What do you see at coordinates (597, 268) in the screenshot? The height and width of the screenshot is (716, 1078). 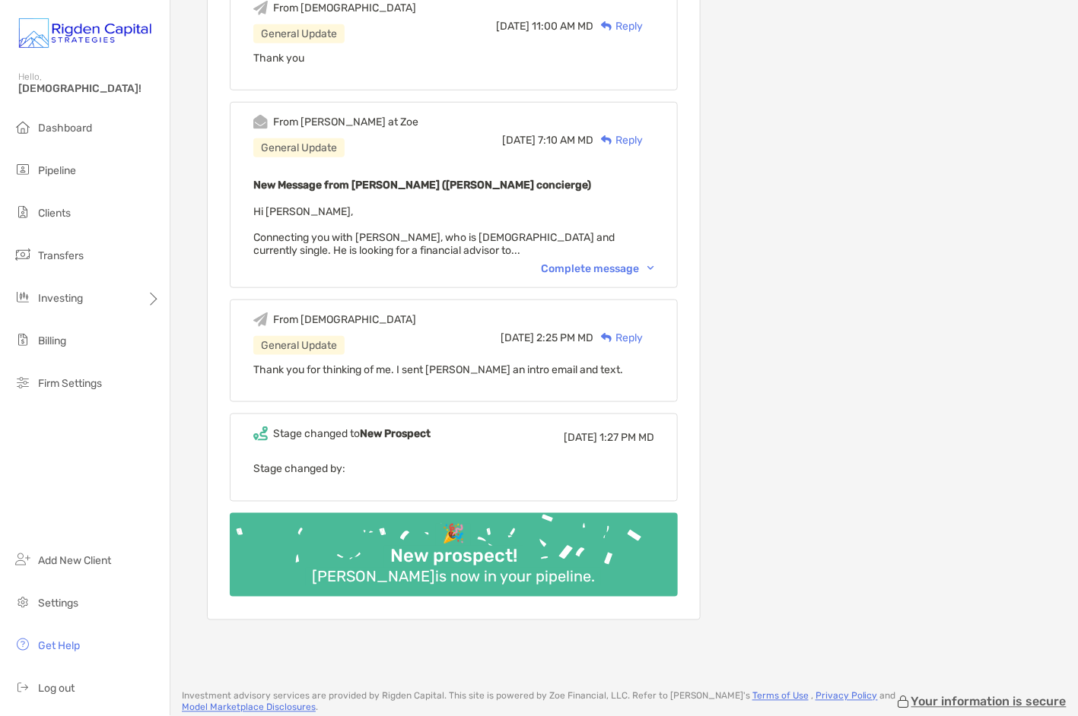 I see `div: Complete message` at bounding box center [597, 268].